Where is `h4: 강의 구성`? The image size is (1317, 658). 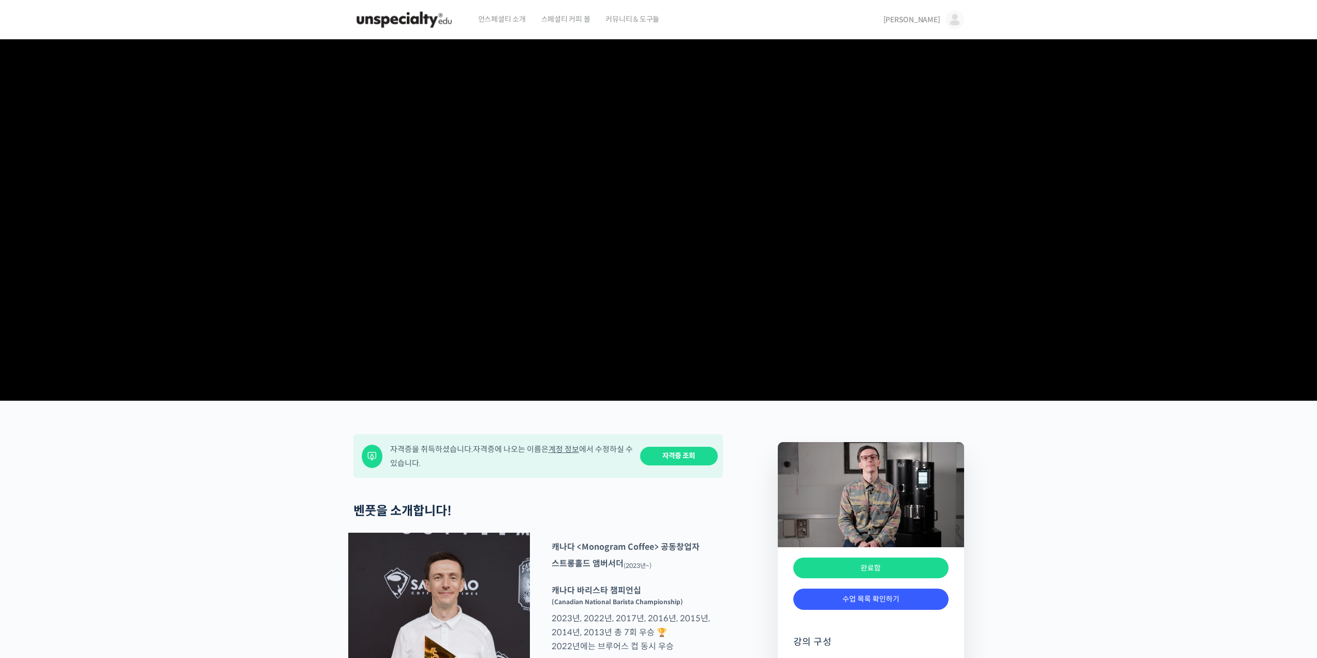
h4: 강의 구성 is located at coordinates (871, 646).